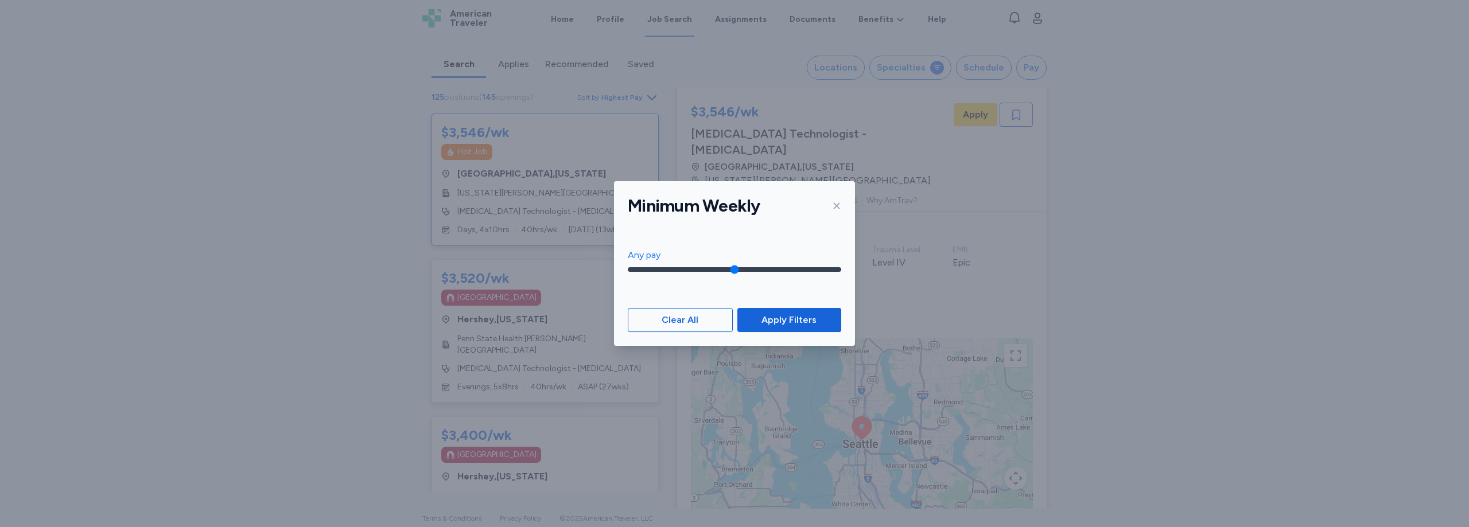 The image size is (1469, 527). I want to click on button: Apply Filters, so click(789, 320).